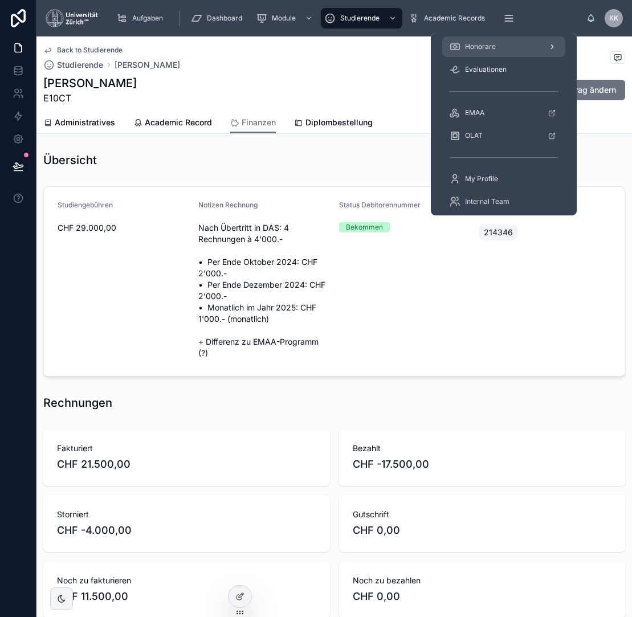 This screenshot has width=632, height=617. I want to click on div: Bekommen, so click(364, 227).